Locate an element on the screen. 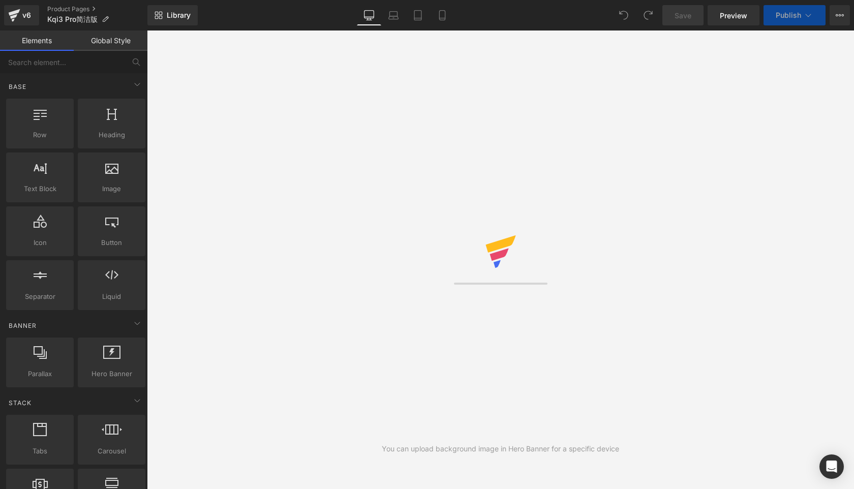 The height and width of the screenshot is (489, 854). a: Mobile is located at coordinates (442, 15).